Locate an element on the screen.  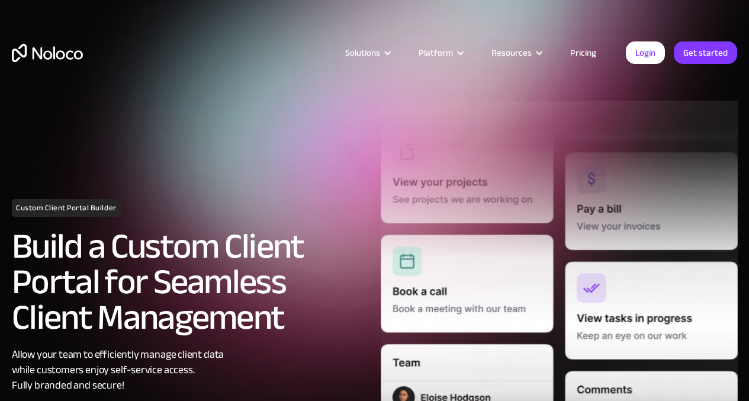
h1: Custom Client Portal Builder is located at coordinates (66, 208).